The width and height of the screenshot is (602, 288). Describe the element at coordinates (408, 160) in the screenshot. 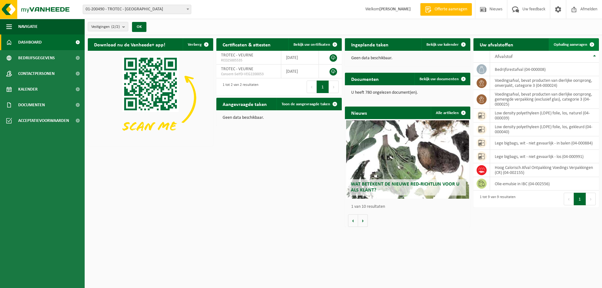

I see `a: Wat betekent de nieuwe RED-richtlijn voor u als klant?` at that location.